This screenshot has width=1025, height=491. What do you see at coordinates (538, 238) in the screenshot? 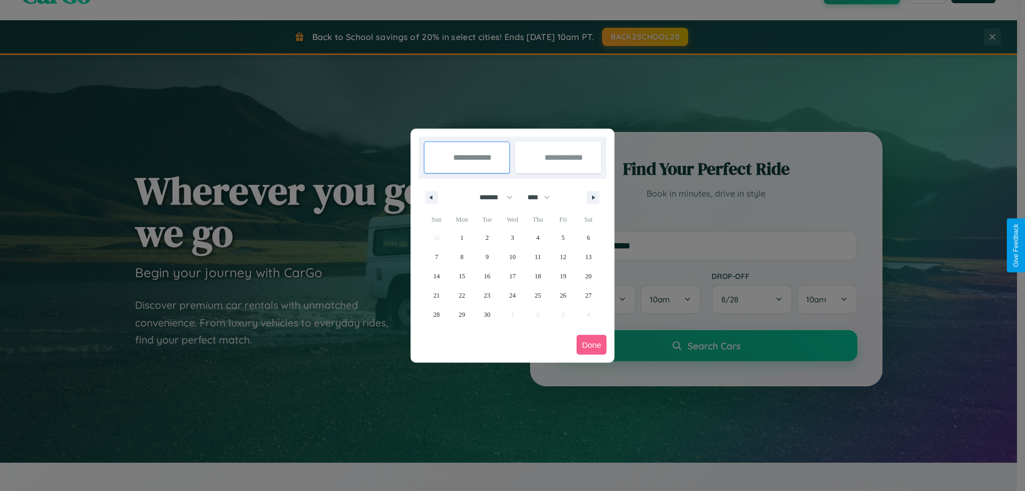
I see `span: 4` at bounding box center [538, 238].